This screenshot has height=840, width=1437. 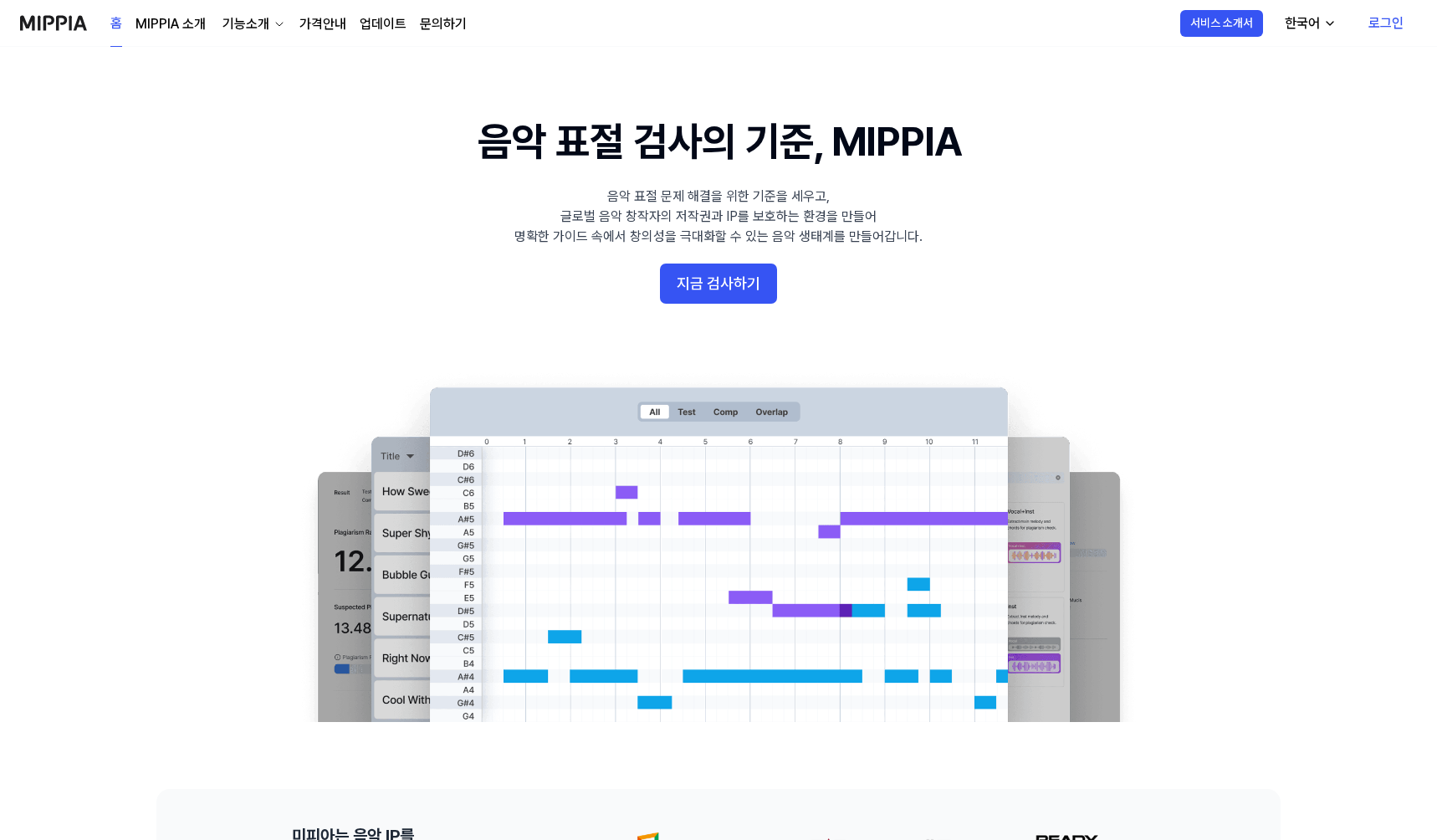 I want to click on button: 지금 검사하기, so click(x=718, y=284).